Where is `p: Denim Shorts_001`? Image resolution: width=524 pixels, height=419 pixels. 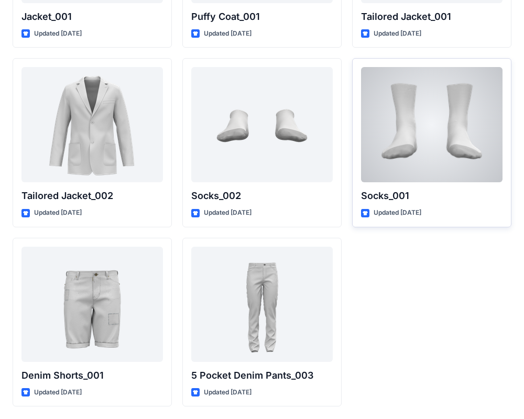 p: Denim Shorts_001 is located at coordinates (92, 376).